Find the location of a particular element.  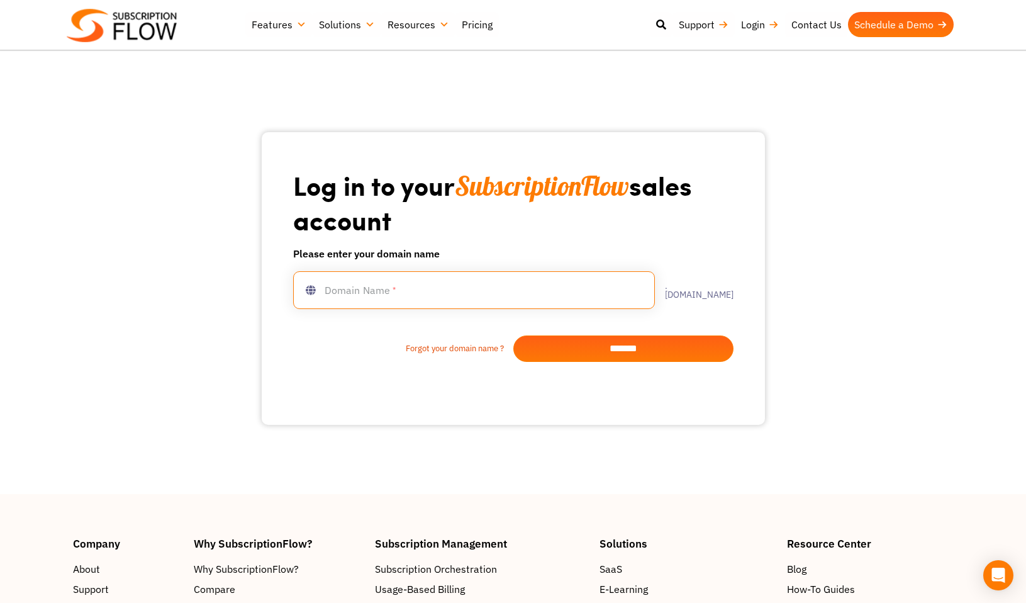

span: About is located at coordinates (86, 569).